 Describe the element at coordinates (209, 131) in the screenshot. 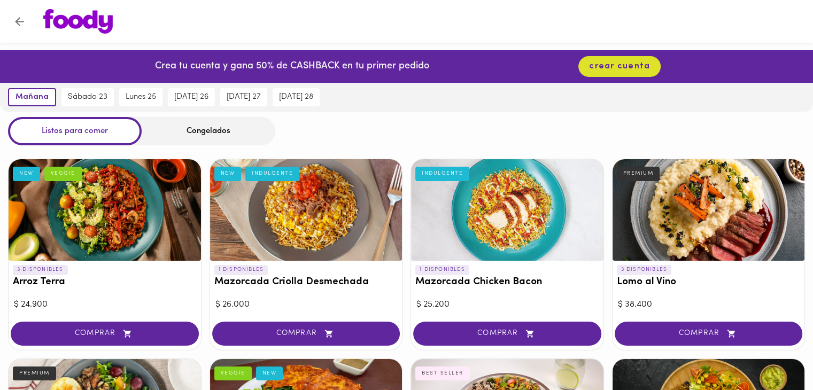

I see `div: Congelados` at that location.